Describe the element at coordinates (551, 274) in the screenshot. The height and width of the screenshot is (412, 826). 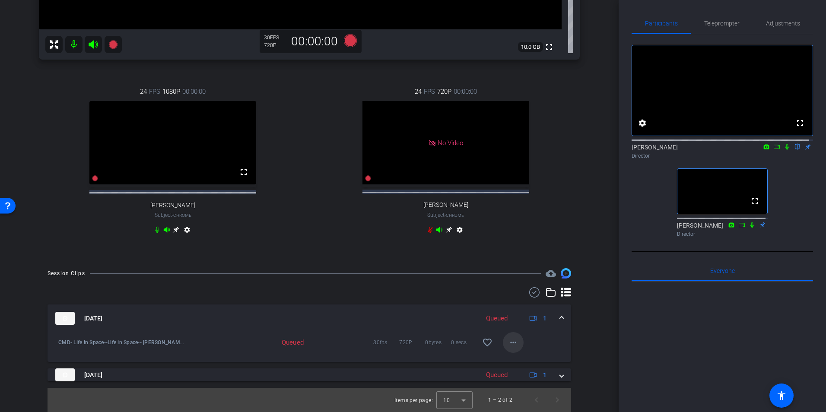
I see `mat-icon: cloud_upload` at that location.